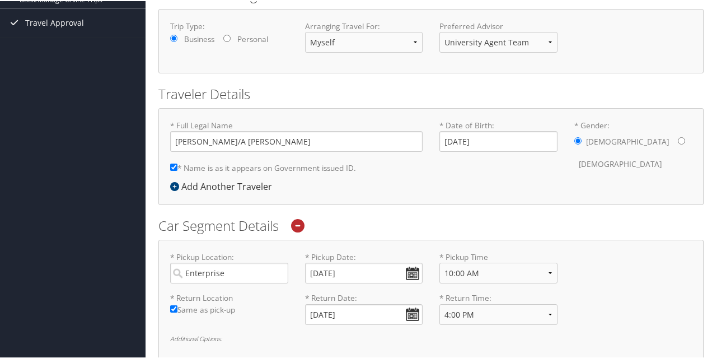 This screenshot has height=358, width=712. Describe the element at coordinates (498, 134) in the screenshot. I see `label: * Date of Birth:` at that location.